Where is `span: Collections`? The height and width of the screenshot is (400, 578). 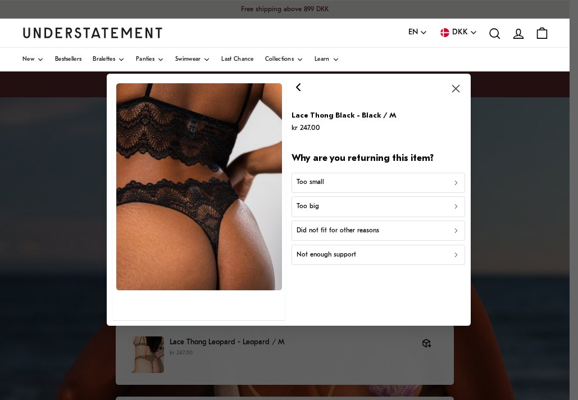 span: Collections is located at coordinates (279, 60).